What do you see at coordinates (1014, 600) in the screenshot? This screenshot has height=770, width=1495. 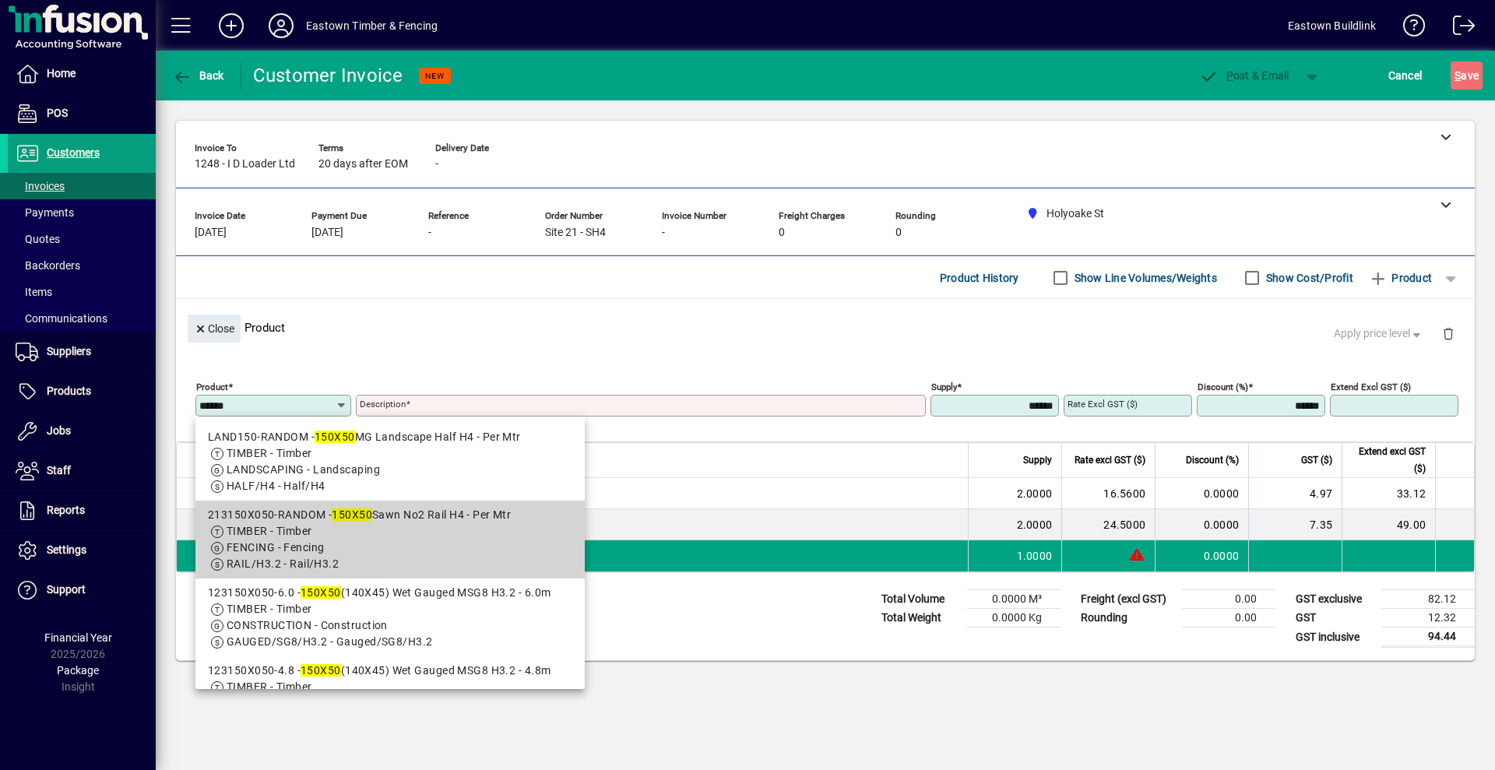 I see `td: 0.0000 M³` at bounding box center [1014, 600].